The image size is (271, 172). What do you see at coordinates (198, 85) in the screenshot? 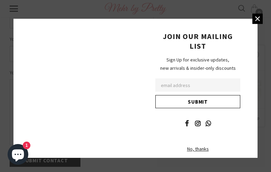
I see `input: Email Address` at bounding box center [198, 85].